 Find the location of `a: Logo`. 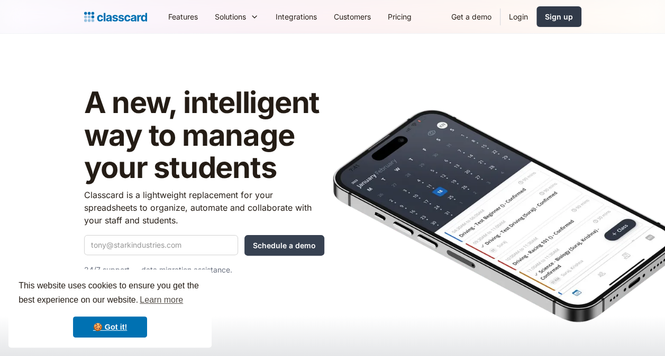

a: Logo is located at coordinates (115, 17).